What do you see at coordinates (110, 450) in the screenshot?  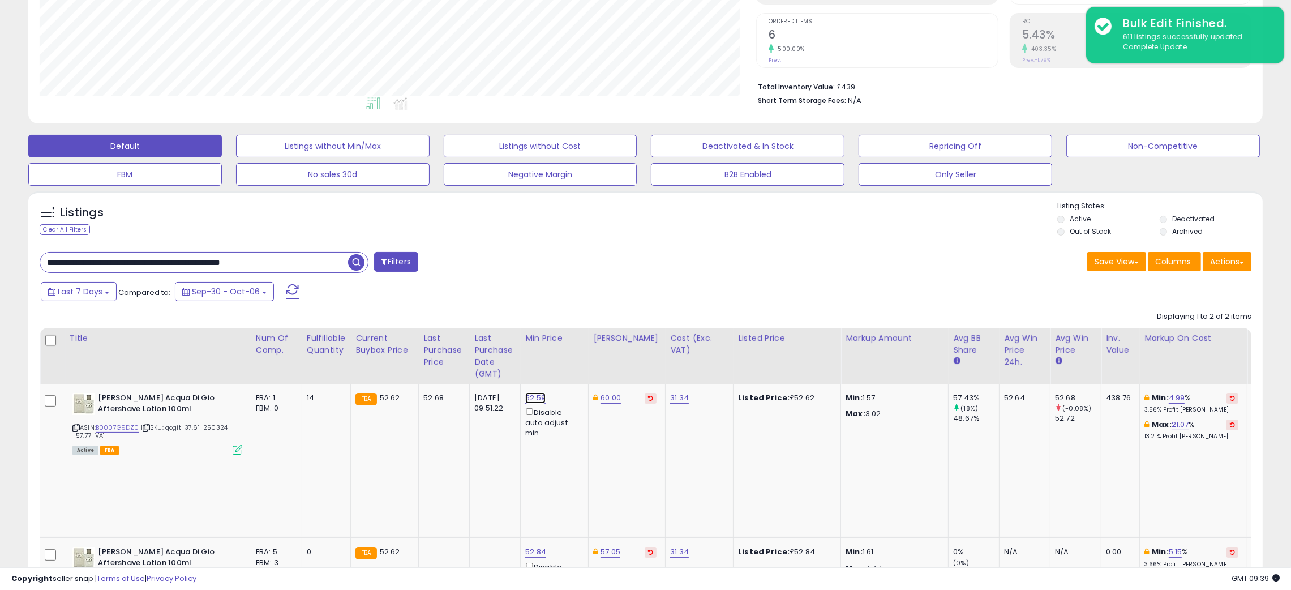 I see `span: FBA` at bounding box center [110, 450].